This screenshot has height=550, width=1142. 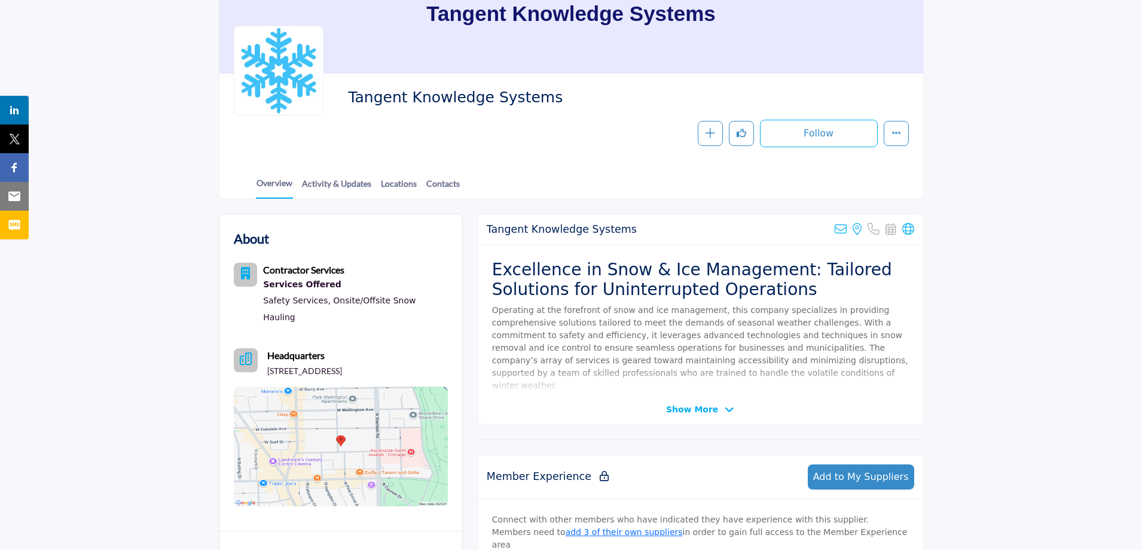 I want to click on button: More details, so click(x=896, y=133).